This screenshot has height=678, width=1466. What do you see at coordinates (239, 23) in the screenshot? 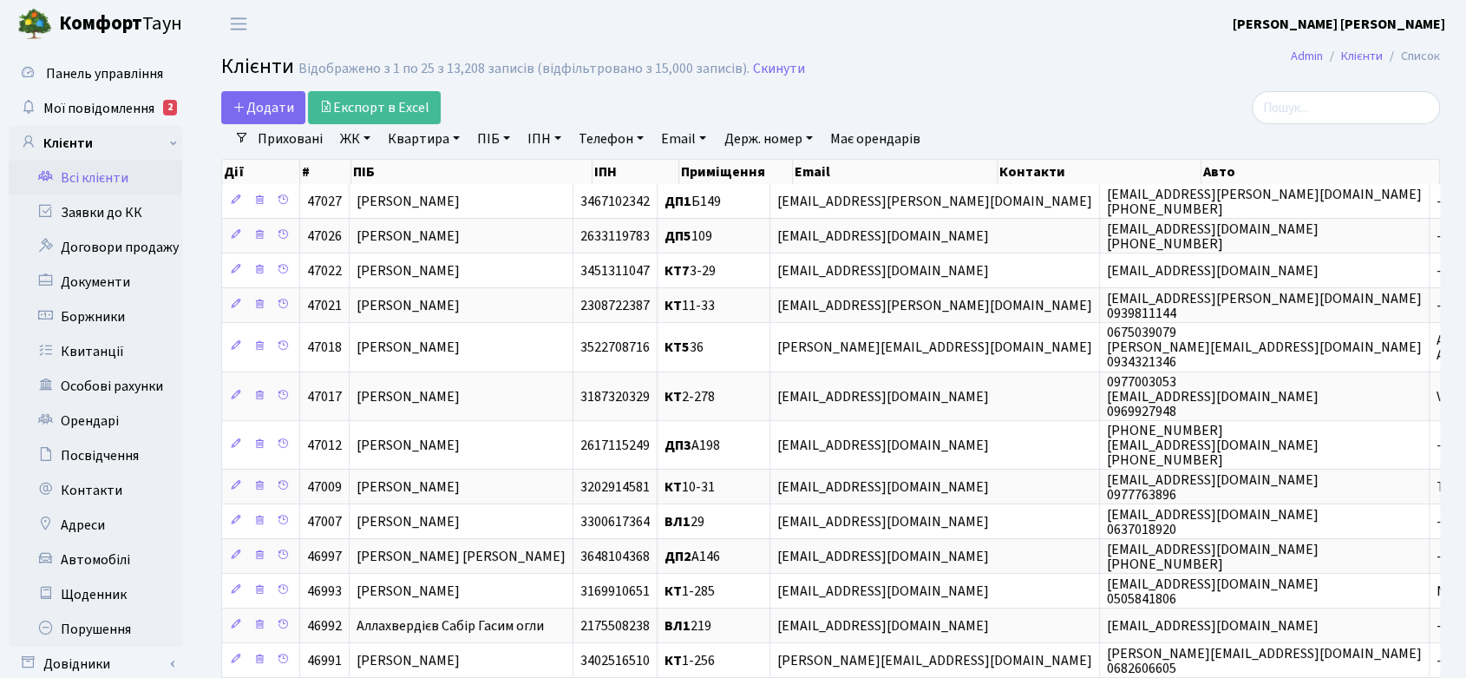
I see `button: Переключити навігацію` at bounding box center [239, 23].